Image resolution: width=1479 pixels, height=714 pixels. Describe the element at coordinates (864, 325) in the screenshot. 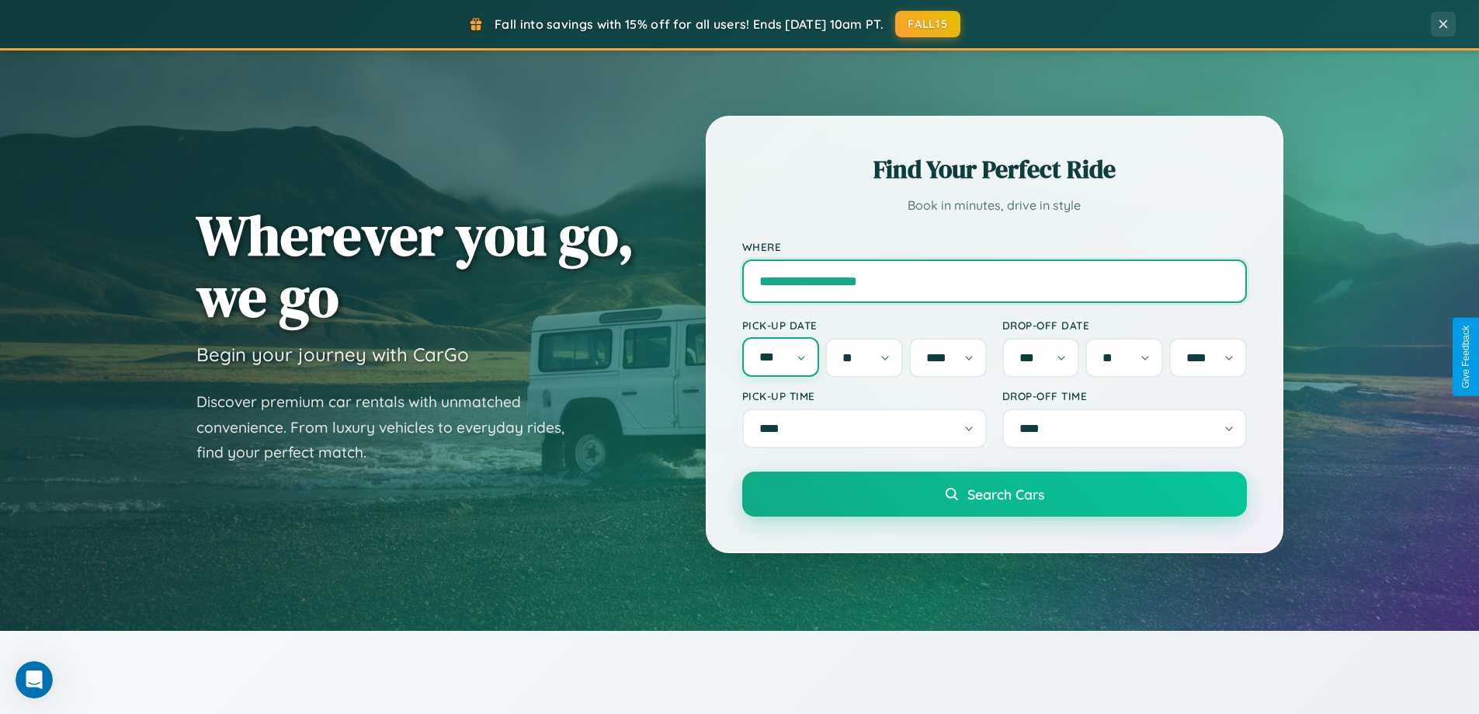

I see `label: Pick-up Date` at that location.